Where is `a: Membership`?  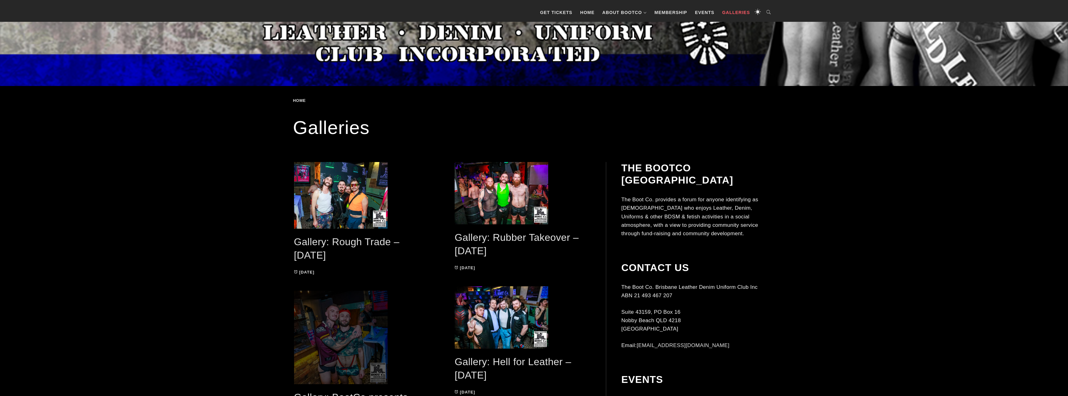 a: Membership is located at coordinates (671, 12).